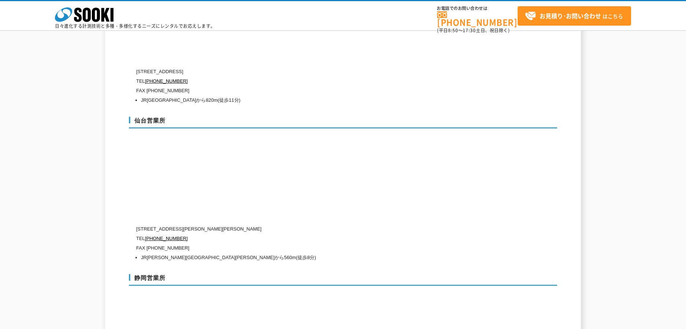 This screenshot has width=686, height=329. Describe the element at coordinates (473, 30) in the screenshot. I see `span: (平日 ～ 土日、祝日除く)` at that location.